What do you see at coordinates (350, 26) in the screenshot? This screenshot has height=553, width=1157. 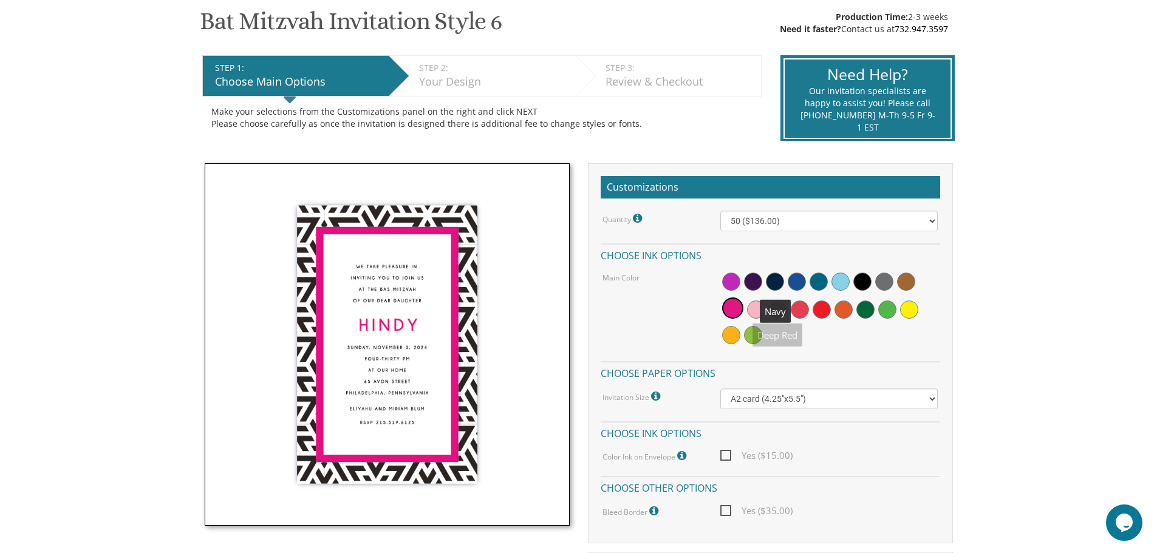 I see `h1: Bat Mitzvah Invitation Style 6` at bounding box center [350, 26].